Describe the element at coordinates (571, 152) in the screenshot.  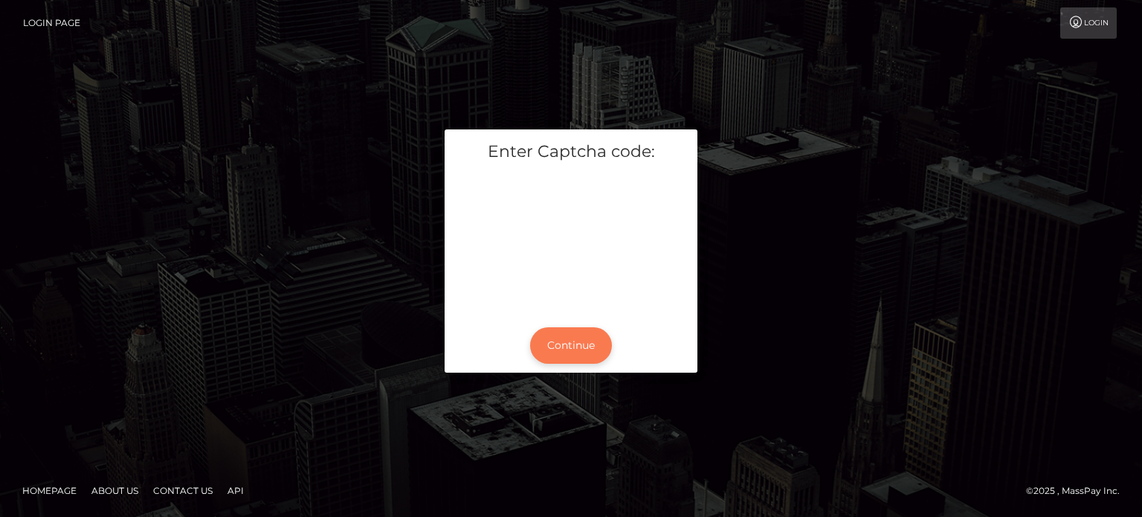
I see `h5: Enter Captcha code:` at that location.